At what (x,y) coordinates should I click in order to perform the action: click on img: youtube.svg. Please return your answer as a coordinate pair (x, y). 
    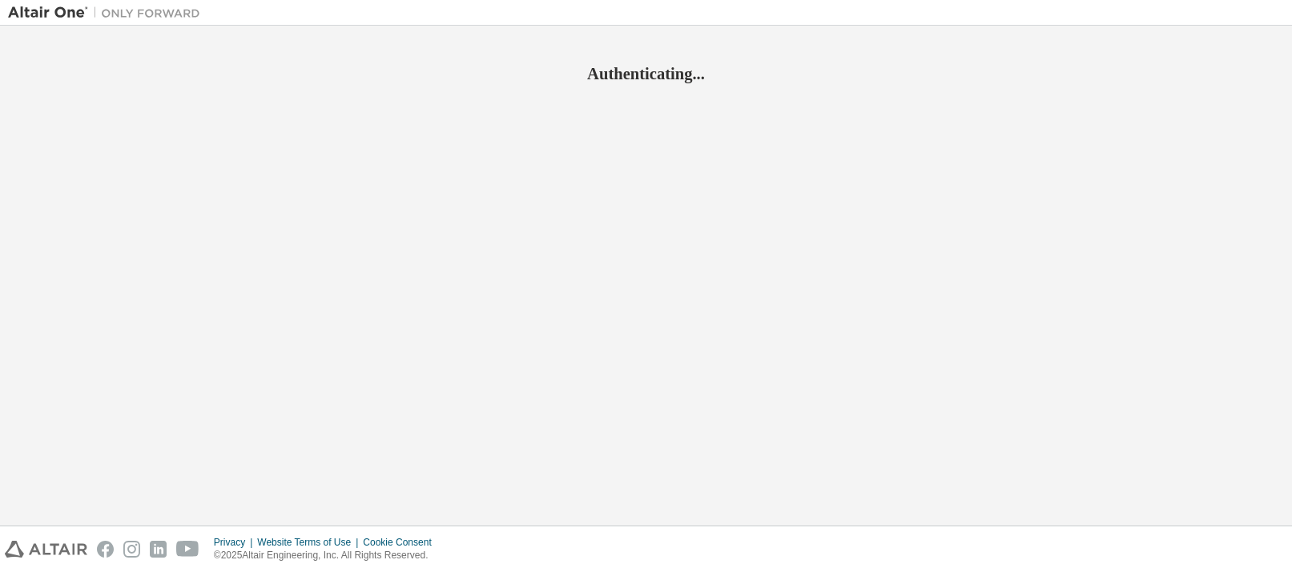
    Looking at the image, I should click on (187, 549).